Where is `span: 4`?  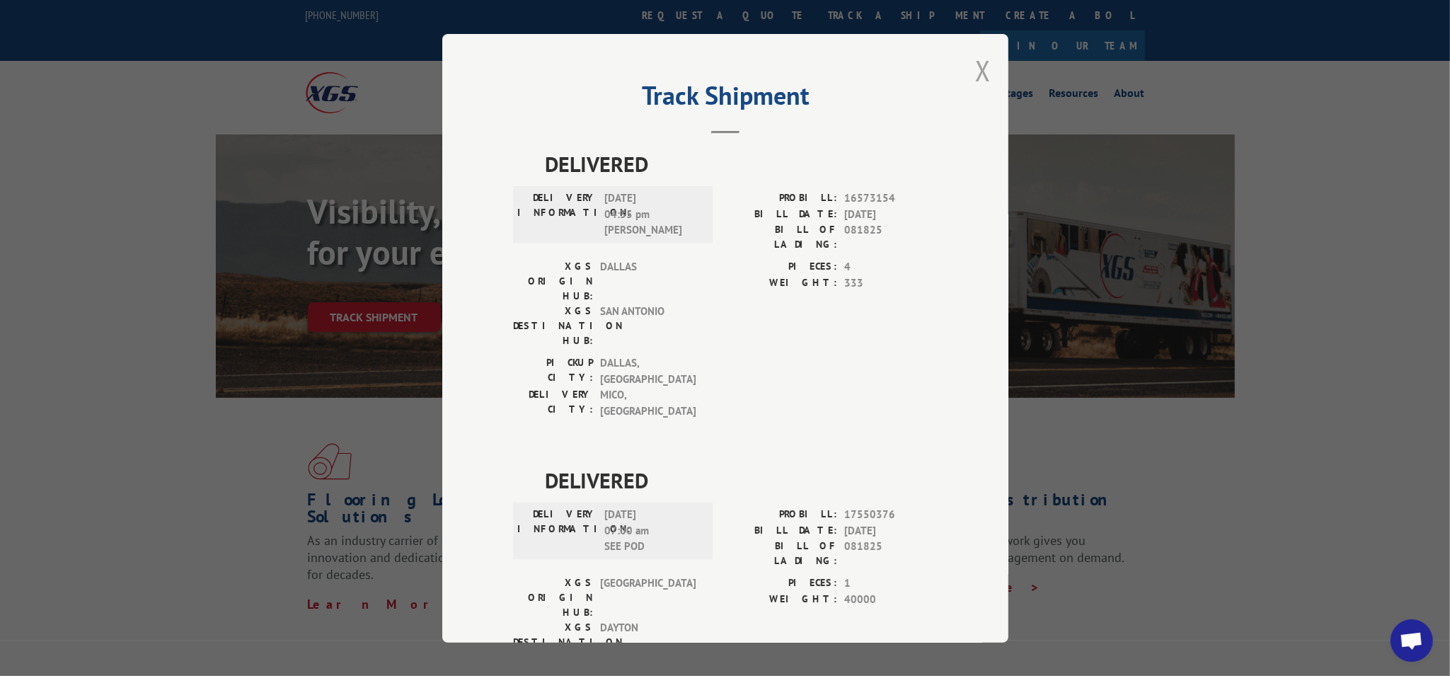
span: 4 is located at coordinates (891, 267).